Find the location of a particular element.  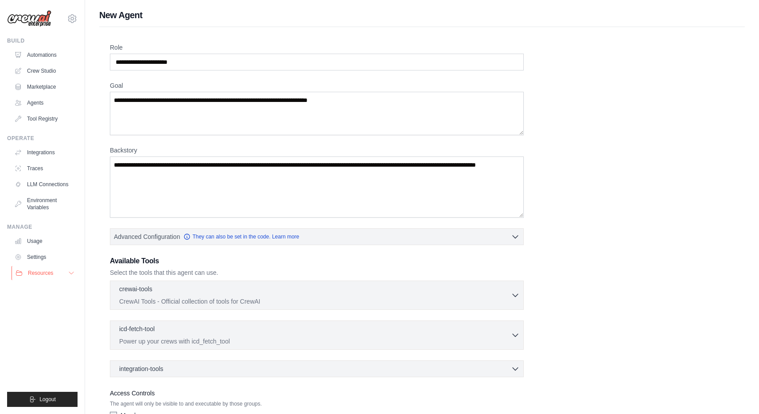

p: CrewAI Tools - Official collection of tools for CrewAI is located at coordinates (315, 301).